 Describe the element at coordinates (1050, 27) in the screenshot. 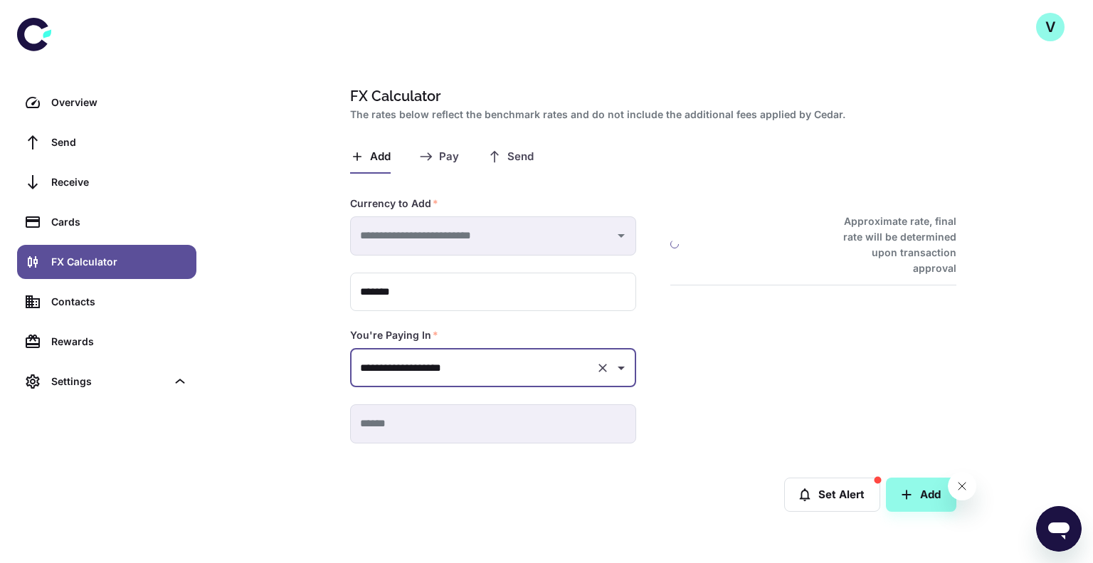

I see `div: V` at that location.